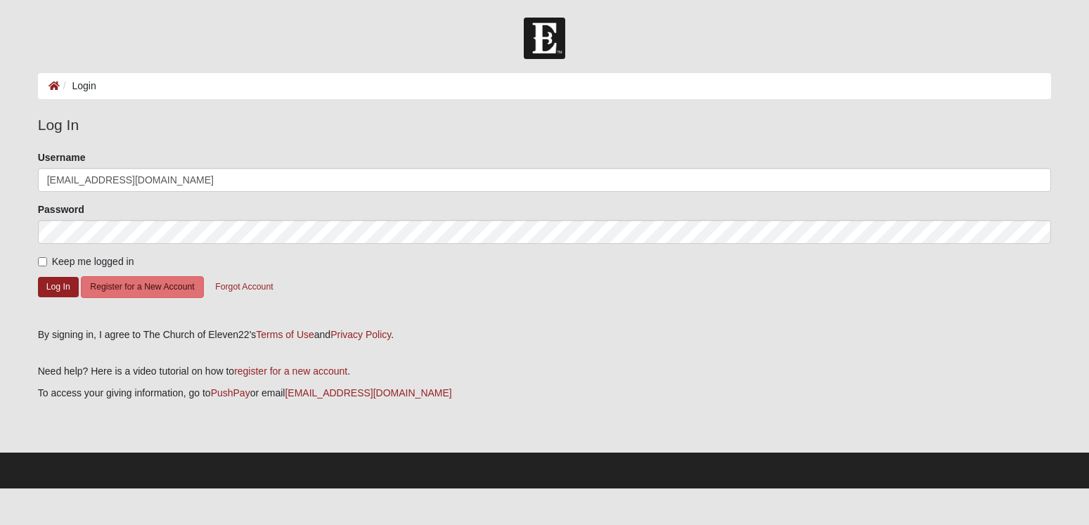 This screenshot has width=1089, height=525. What do you see at coordinates (244, 287) in the screenshot?
I see `button: Forgot Account` at bounding box center [244, 287].